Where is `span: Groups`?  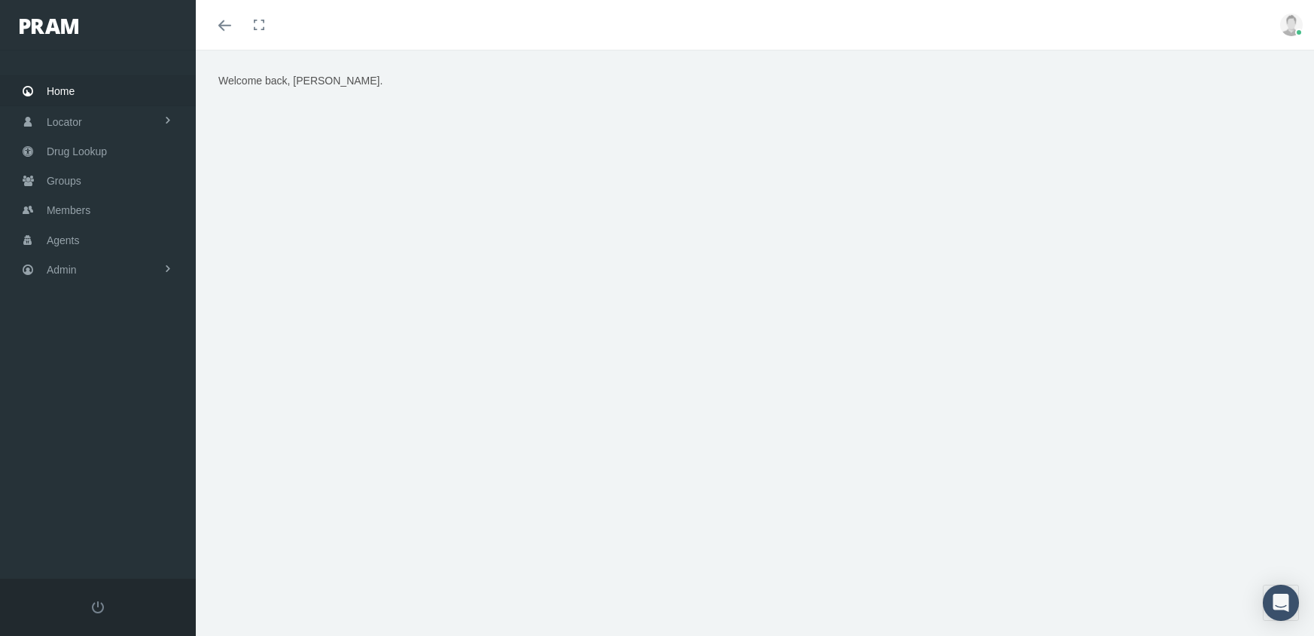 span: Groups is located at coordinates (64, 181).